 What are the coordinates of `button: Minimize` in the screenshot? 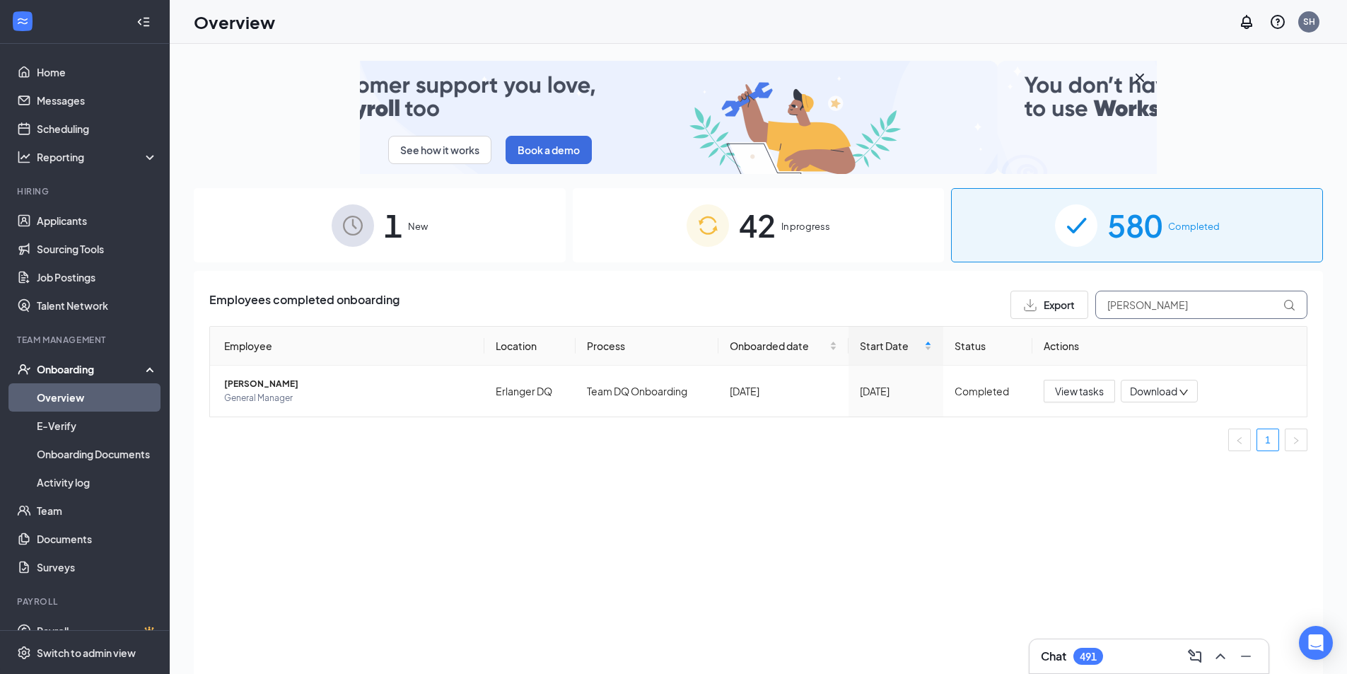 It's located at (1246, 656).